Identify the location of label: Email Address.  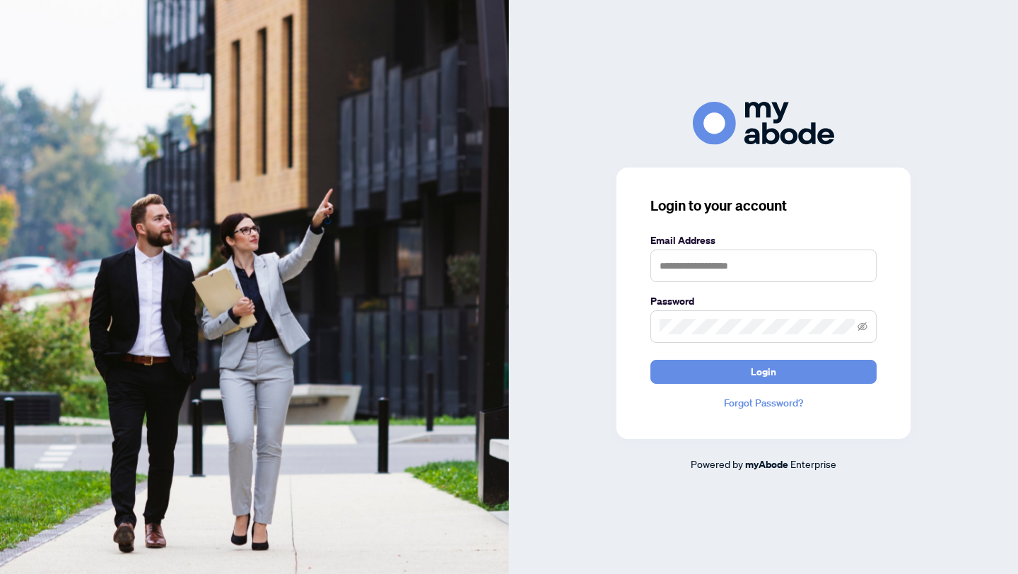
(763, 240).